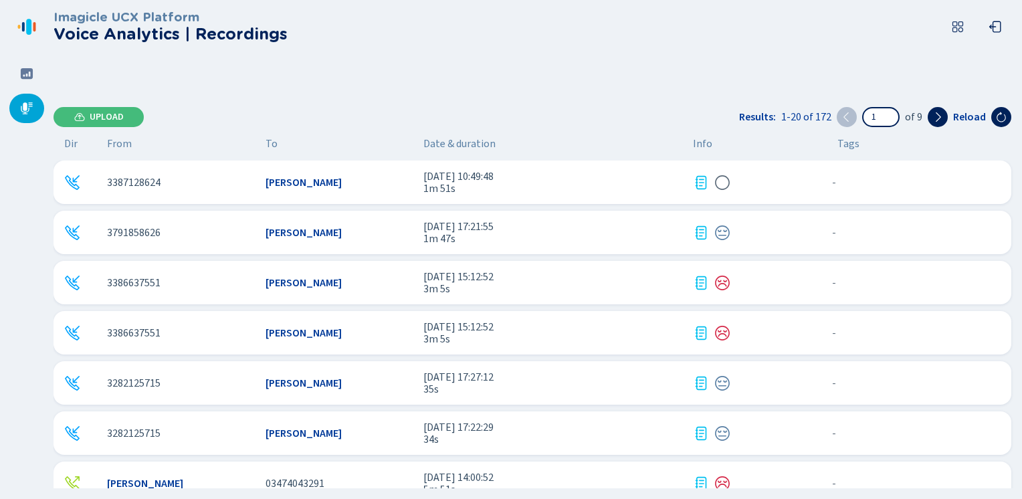 The height and width of the screenshot is (499, 1022). Describe the element at coordinates (847, 117) in the screenshot. I see `svg: chevron-left` at that location.